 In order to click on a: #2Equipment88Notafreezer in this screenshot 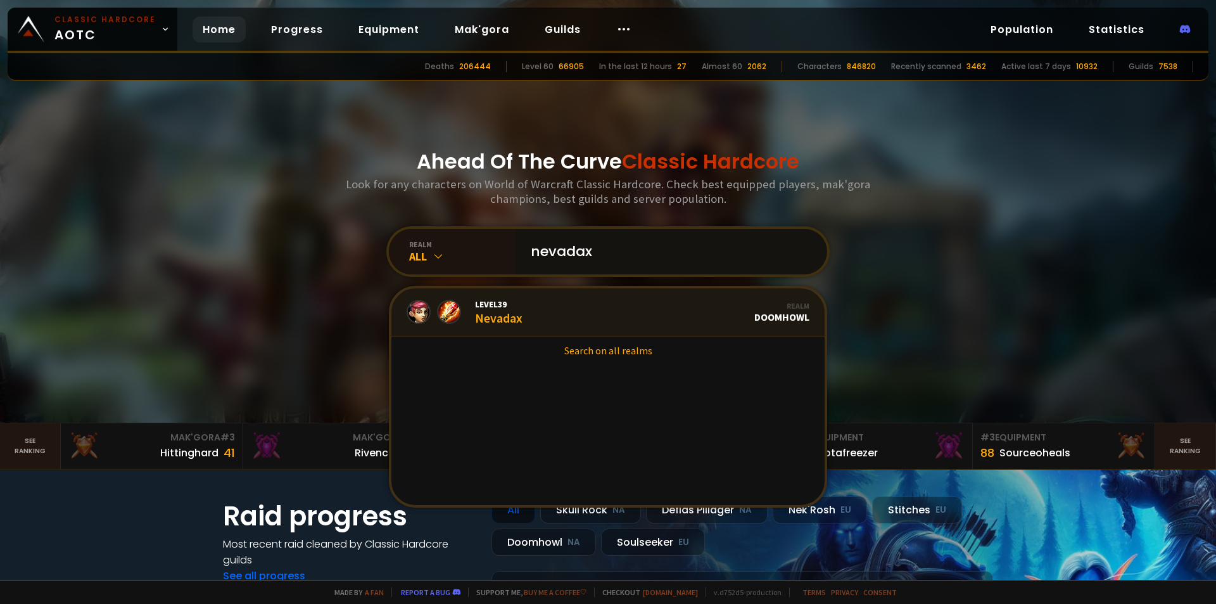, I will do `click(882, 446)`.